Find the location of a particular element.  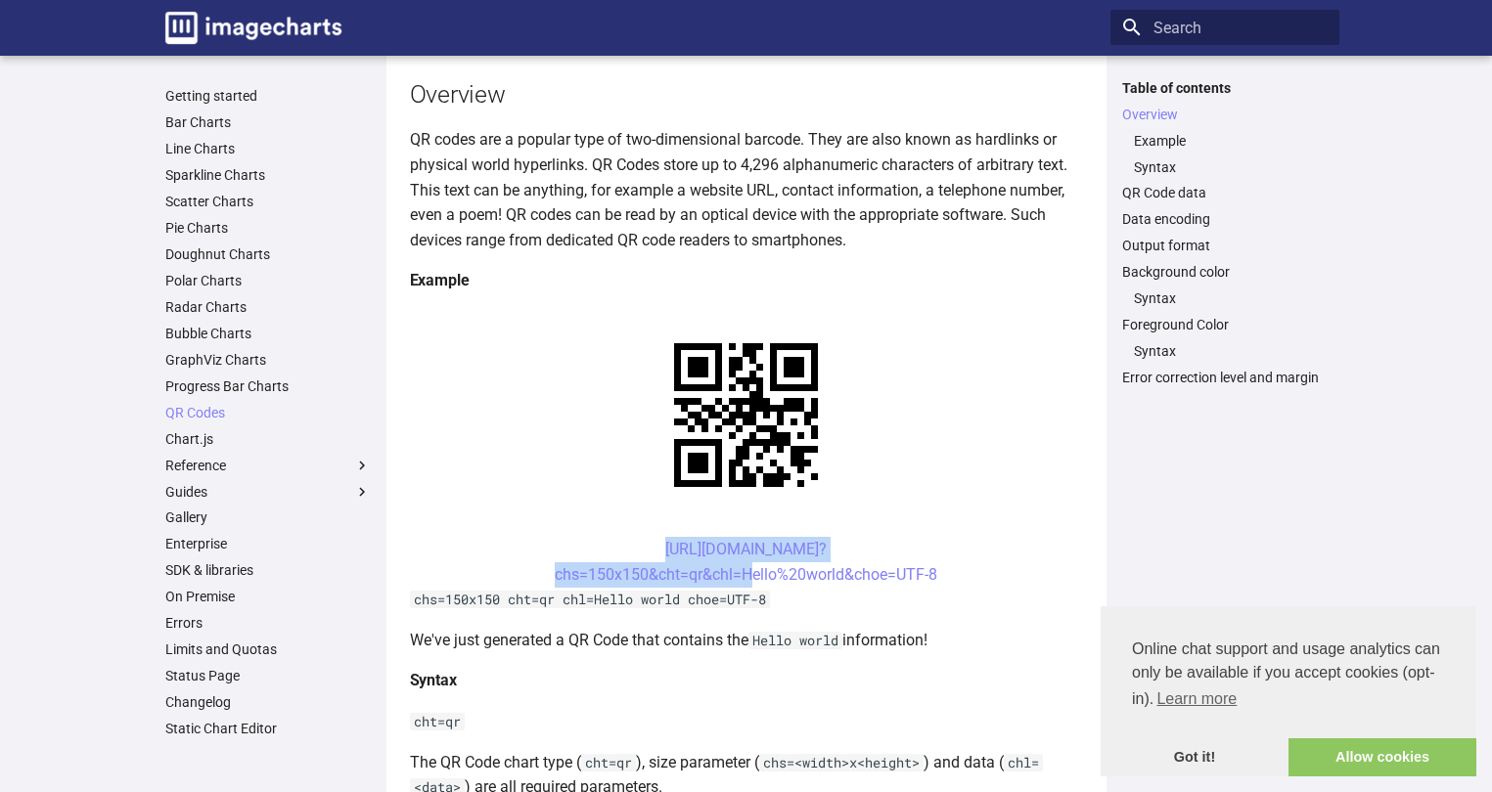

a: Pie Charts is located at coordinates (268, 228).